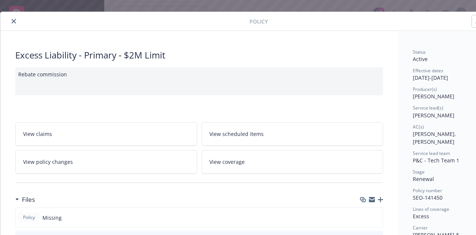 The width and height of the screenshot is (476, 235). Describe the element at coordinates (432, 153) in the screenshot. I see `span: Service lead team` at that location.